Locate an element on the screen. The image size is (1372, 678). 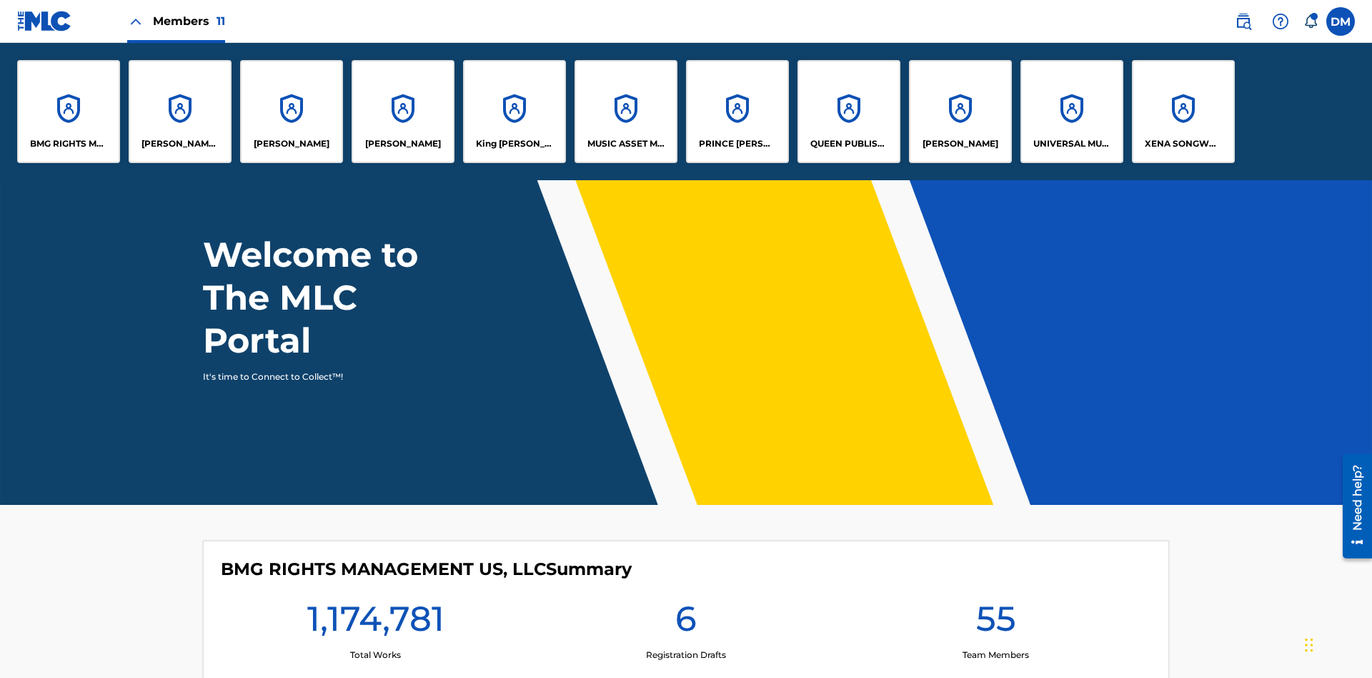
div: Chat Widget is located at coordinates (1337, 643).